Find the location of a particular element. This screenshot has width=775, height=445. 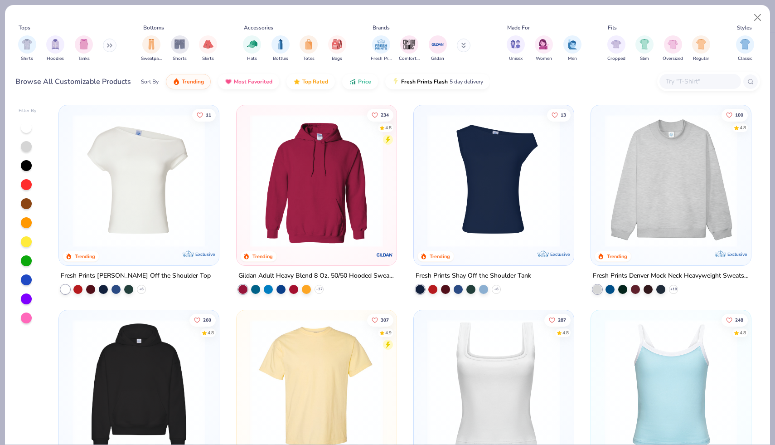

div: filter for Cropped is located at coordinates (617, 49).